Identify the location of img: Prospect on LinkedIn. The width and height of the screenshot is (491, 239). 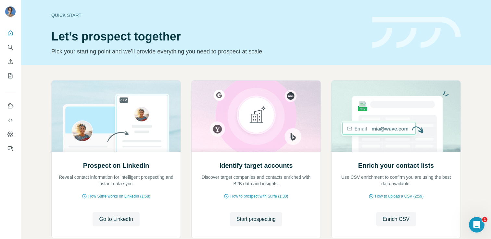
(116, 116).